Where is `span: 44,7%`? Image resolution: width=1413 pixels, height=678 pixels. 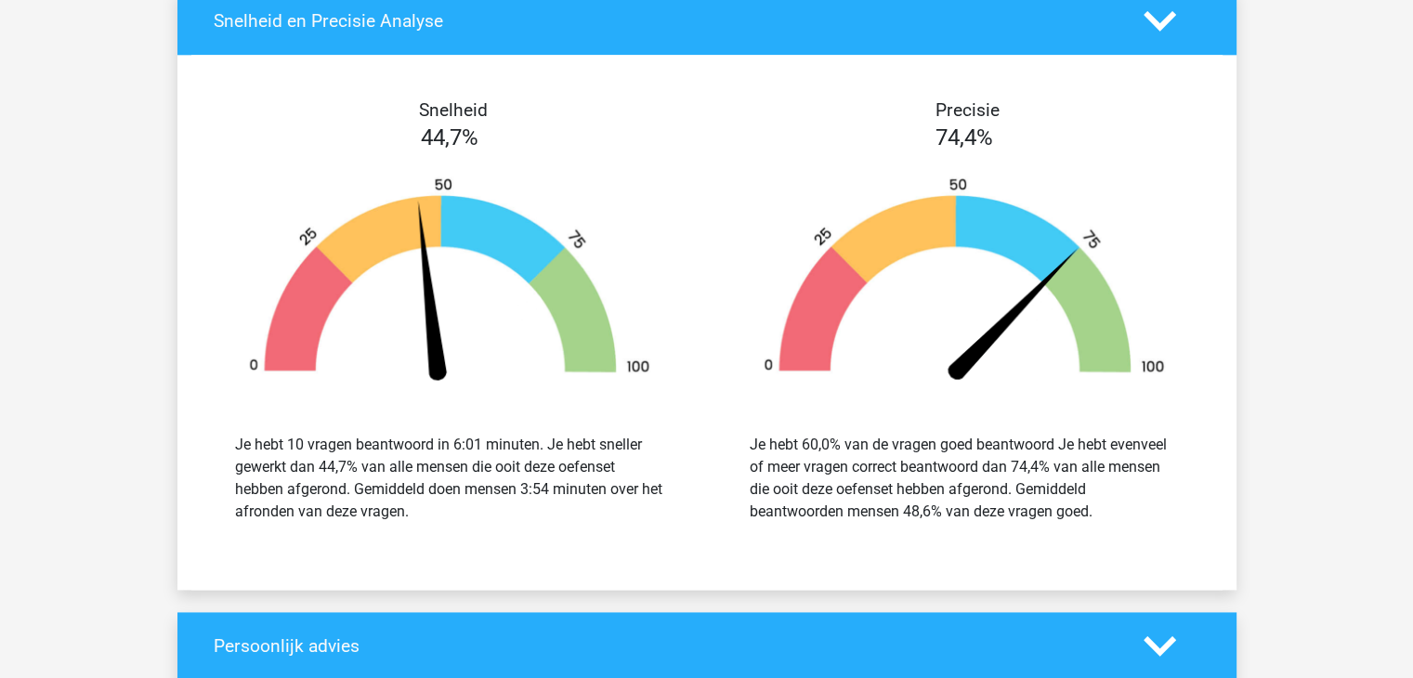
span: 44,7% is located at coordinates (450, 137).